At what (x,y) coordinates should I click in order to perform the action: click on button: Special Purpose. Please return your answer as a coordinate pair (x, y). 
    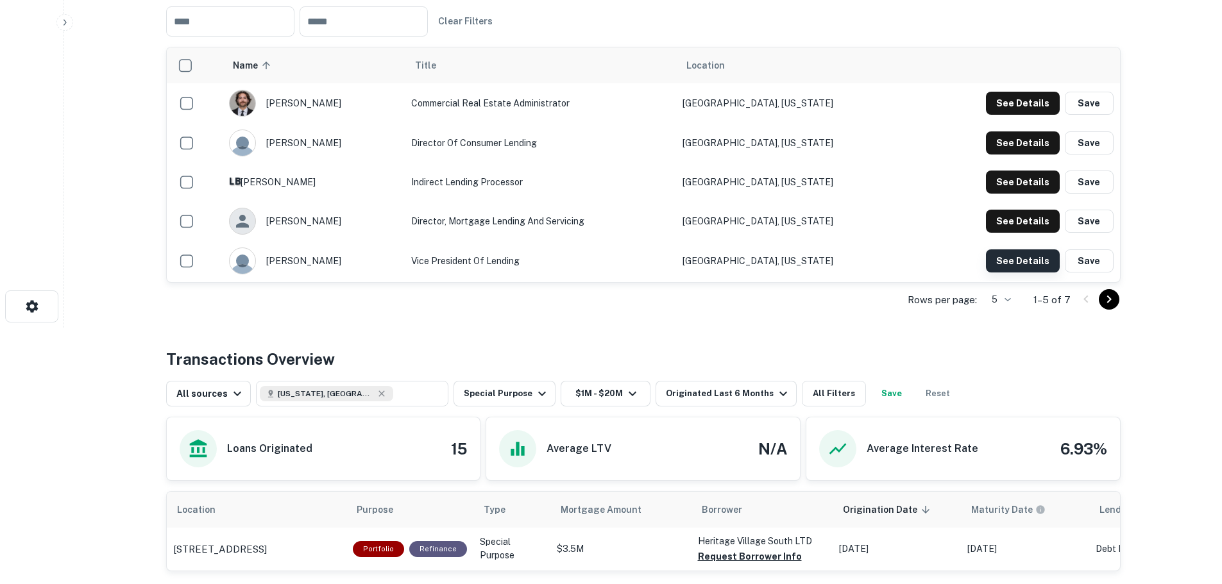
    Looking at the image, I should click on (504, 394).